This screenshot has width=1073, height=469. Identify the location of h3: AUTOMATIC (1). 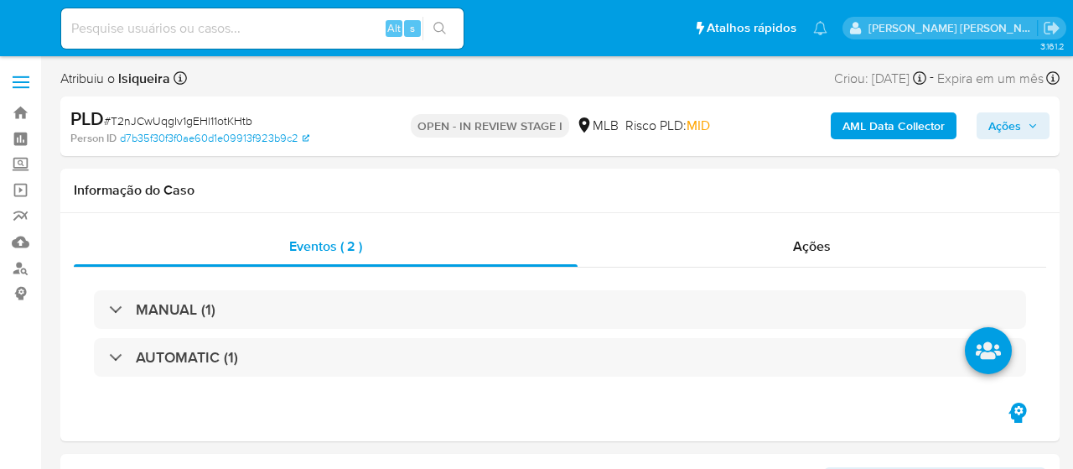
(187, 357).